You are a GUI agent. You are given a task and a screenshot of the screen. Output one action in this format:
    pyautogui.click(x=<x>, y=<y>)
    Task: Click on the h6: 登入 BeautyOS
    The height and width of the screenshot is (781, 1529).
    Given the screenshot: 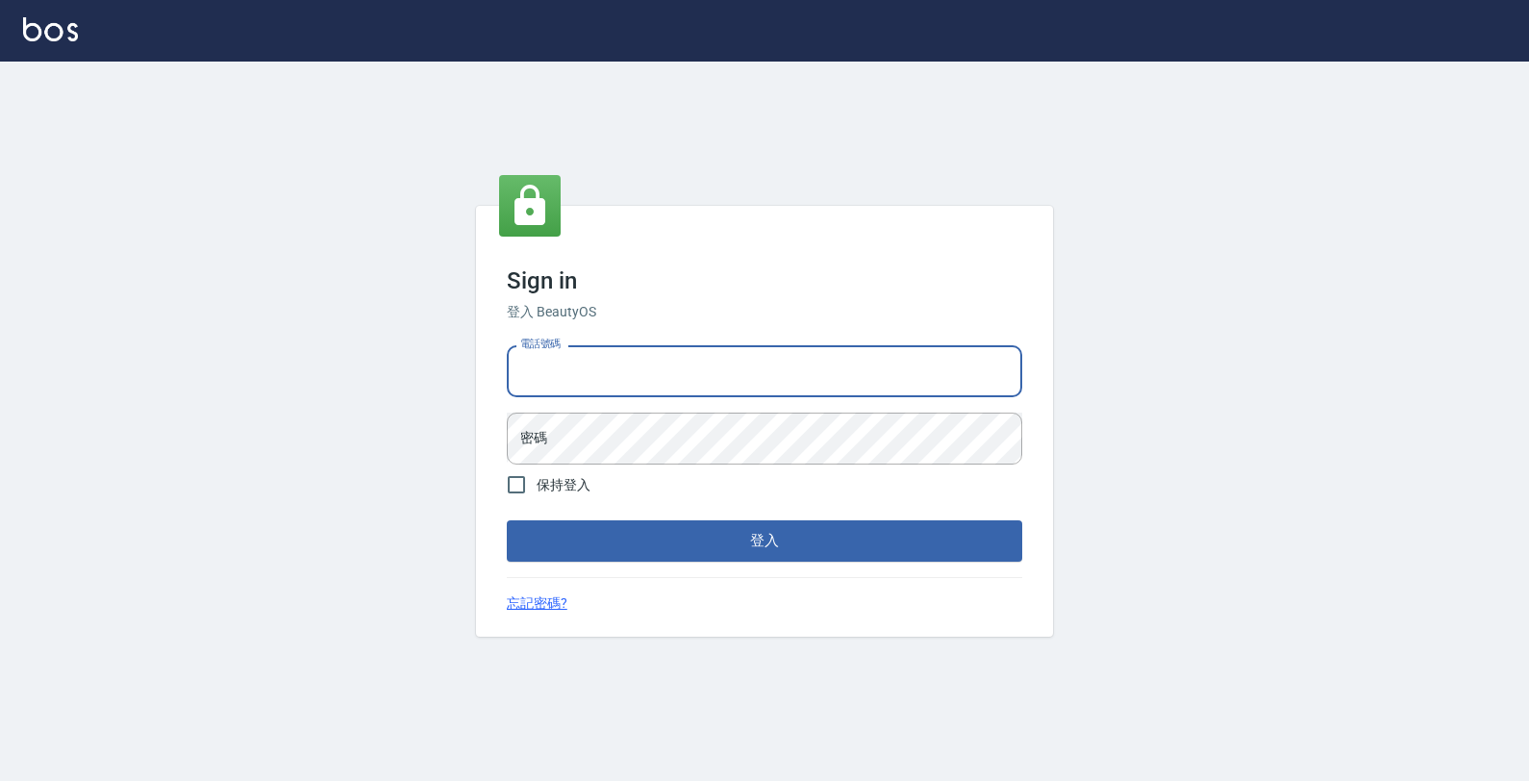 What is the action you would take?
    pyautogui.click(x=765, y=312)
    